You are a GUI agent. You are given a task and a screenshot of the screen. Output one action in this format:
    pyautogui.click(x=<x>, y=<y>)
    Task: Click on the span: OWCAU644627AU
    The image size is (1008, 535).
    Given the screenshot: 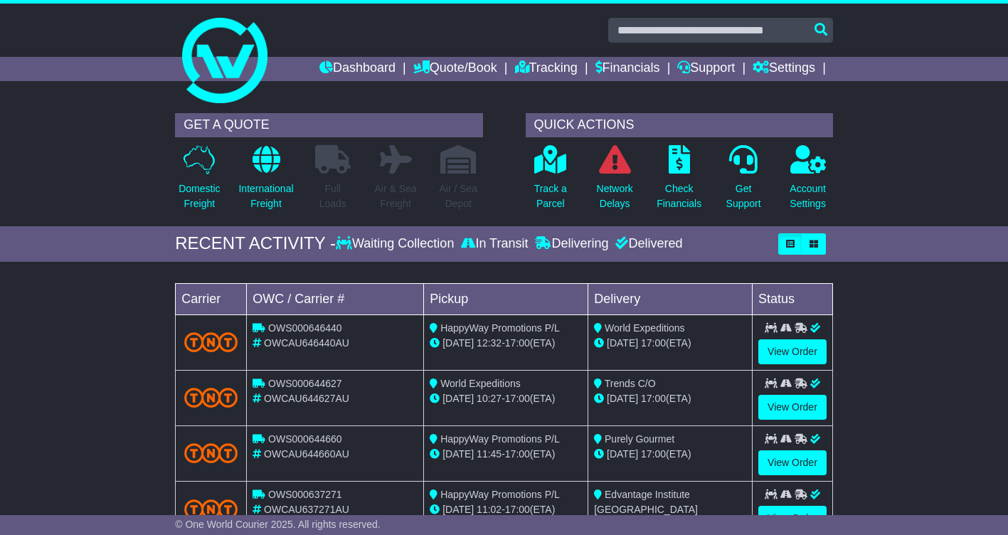 What is the action you would take?
    pyautogui.click(x=307, y=398)
    